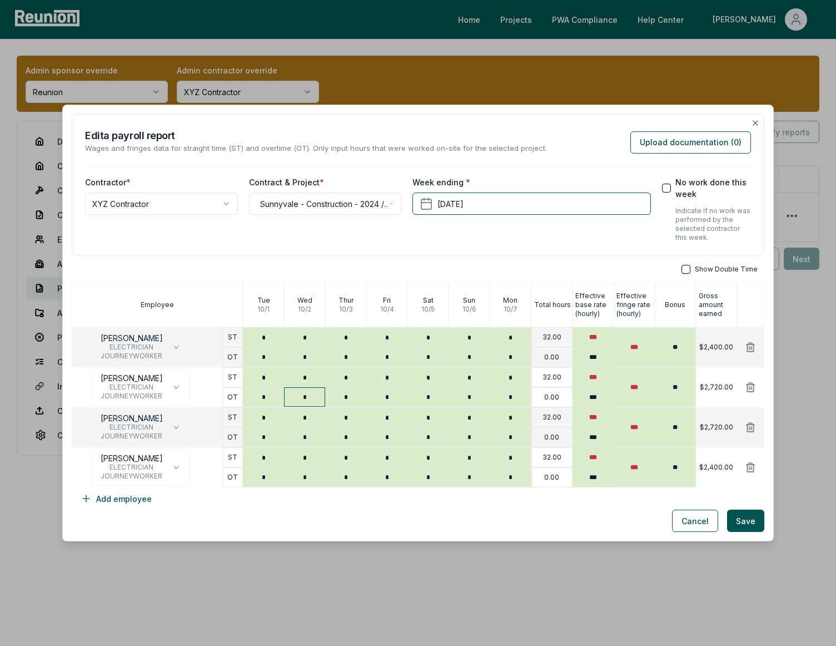  I want to click on p: 10 / 5, so click(428, 309).